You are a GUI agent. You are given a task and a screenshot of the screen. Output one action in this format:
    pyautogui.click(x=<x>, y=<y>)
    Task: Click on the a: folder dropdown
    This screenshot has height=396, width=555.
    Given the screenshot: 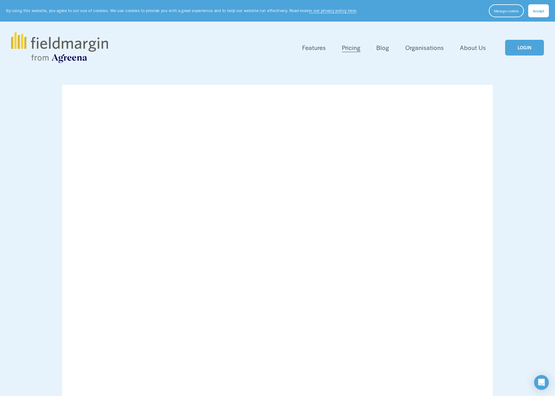 What is the action you would take?
    pyautogui.click(x=314, y=47)
    